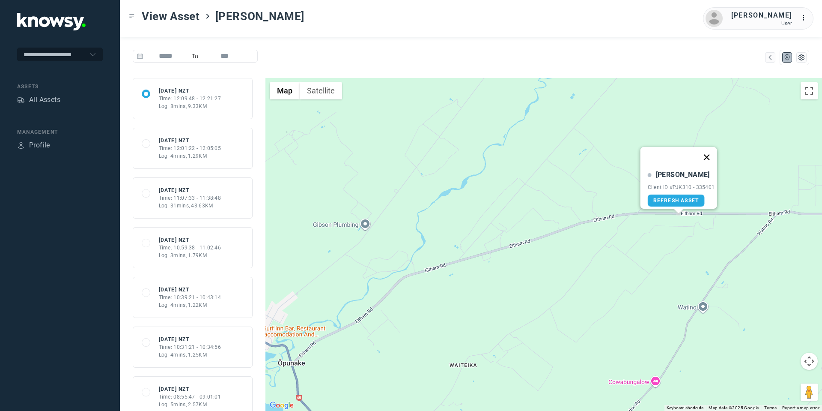  Describe the element at coordinates (802, 57) in the screenshot. I see `div: List` at that location.